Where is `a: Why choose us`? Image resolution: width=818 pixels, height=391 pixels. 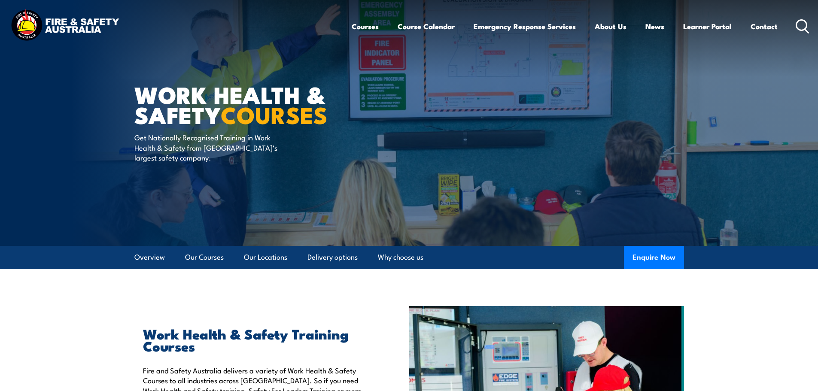
a: Why choose us is located at coordinates (401, 257).